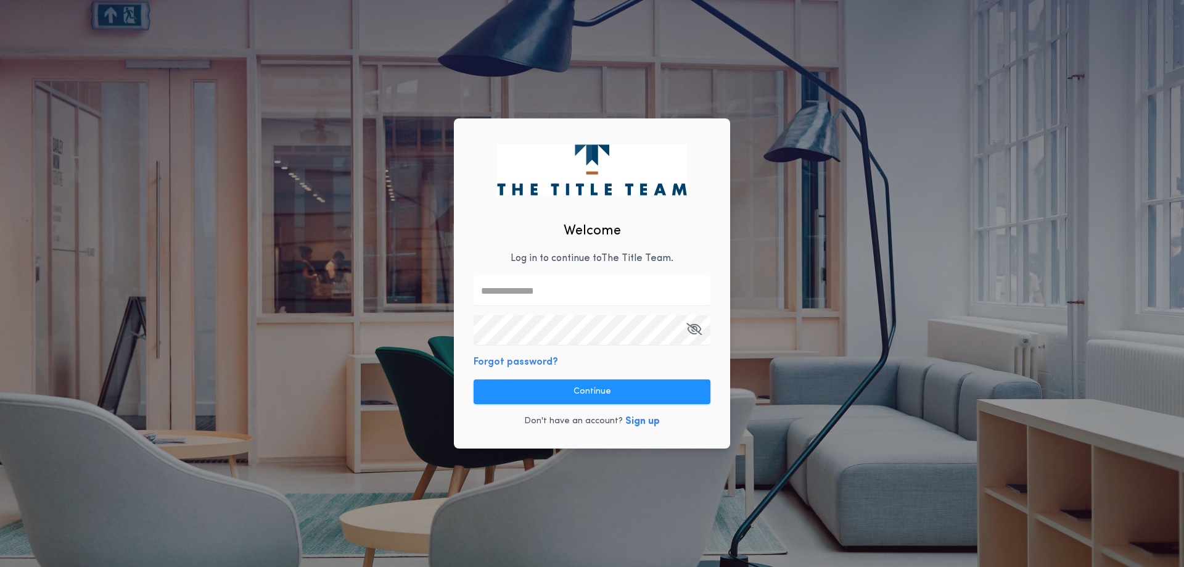 The height and width of the screenshot is (567, 1184). Describe the element at coordinates (592, 258) in the screenshot. I see `p: Log in to continue to The Title Team .` at that location.